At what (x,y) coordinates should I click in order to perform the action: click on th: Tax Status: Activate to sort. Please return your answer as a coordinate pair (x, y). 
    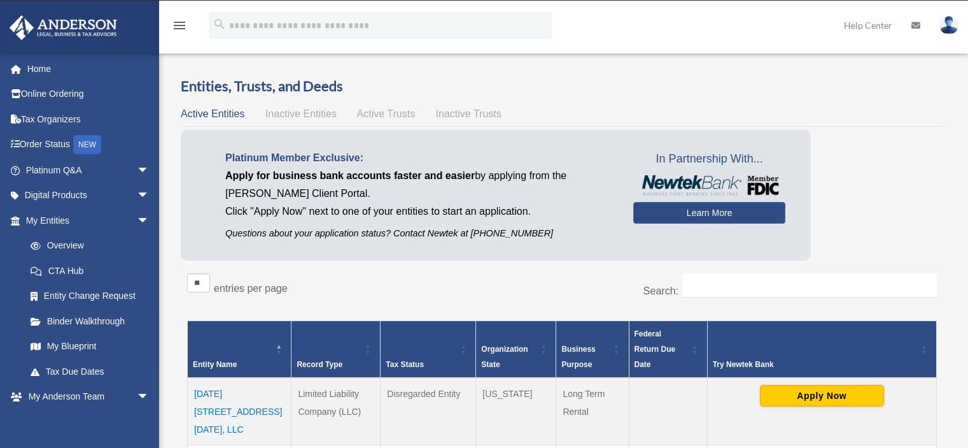
    Looking at the image, I should click on (428, 349).